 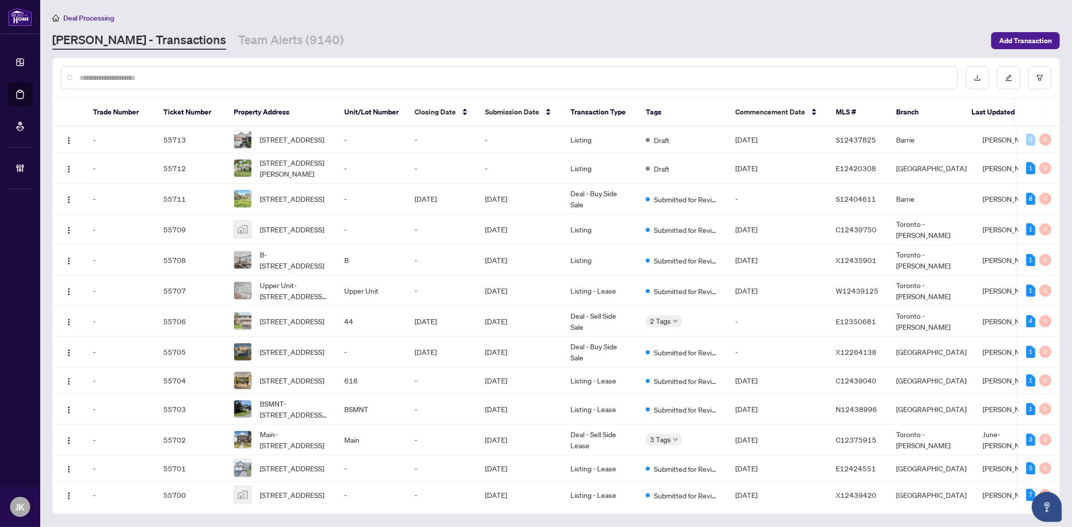 I want to click on button: download, so click(x=977, y=78).